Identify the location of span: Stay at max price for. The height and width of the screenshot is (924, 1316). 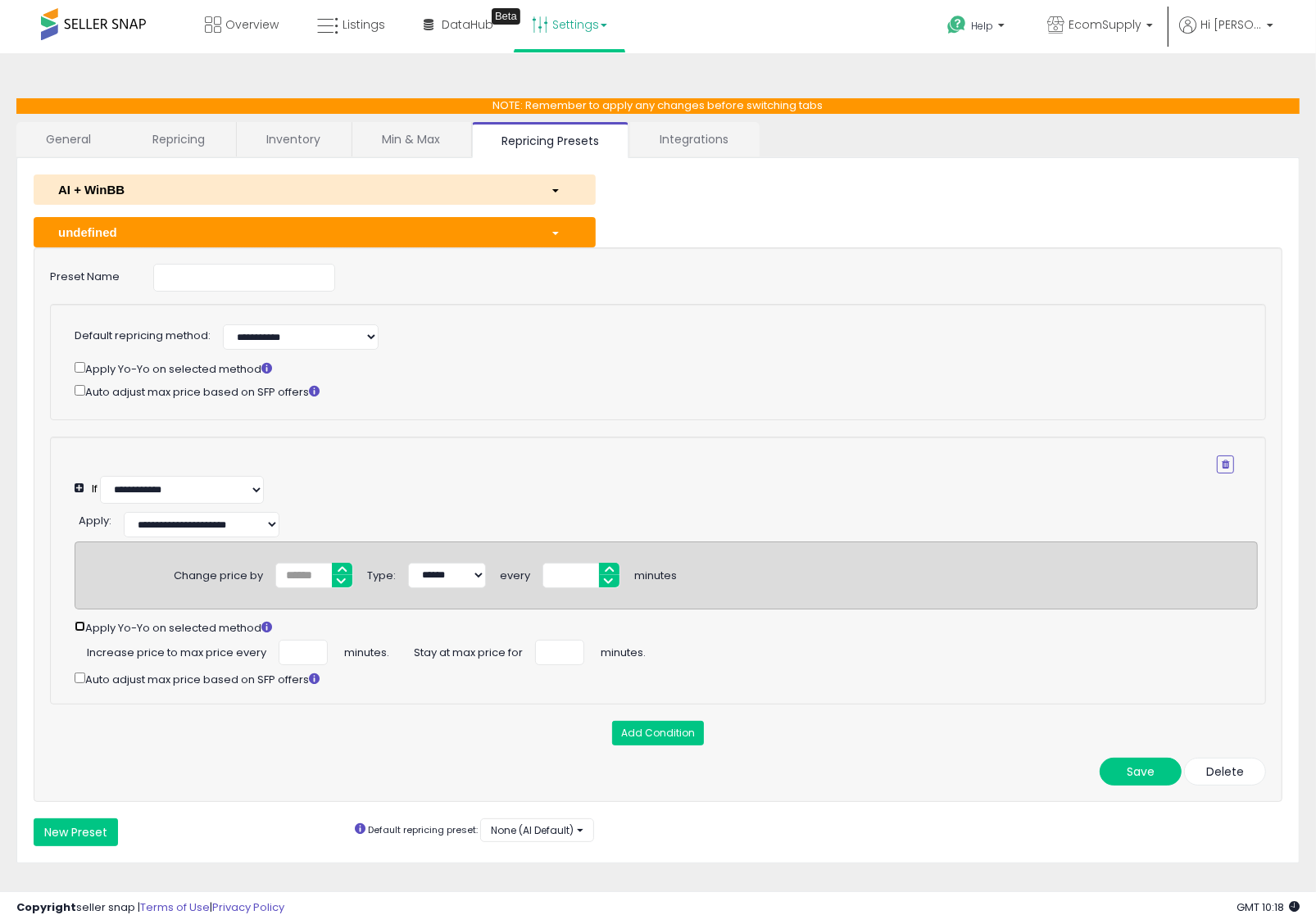
(468, 650).